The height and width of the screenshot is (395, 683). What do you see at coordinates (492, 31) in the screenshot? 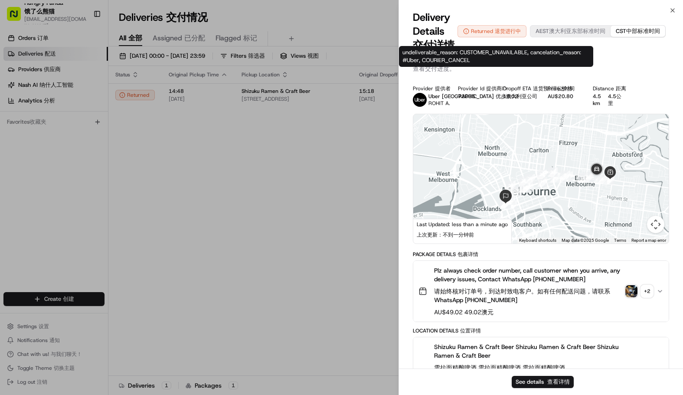
I see `button: Returned 退货进行中` at bounding box center [492, 31].